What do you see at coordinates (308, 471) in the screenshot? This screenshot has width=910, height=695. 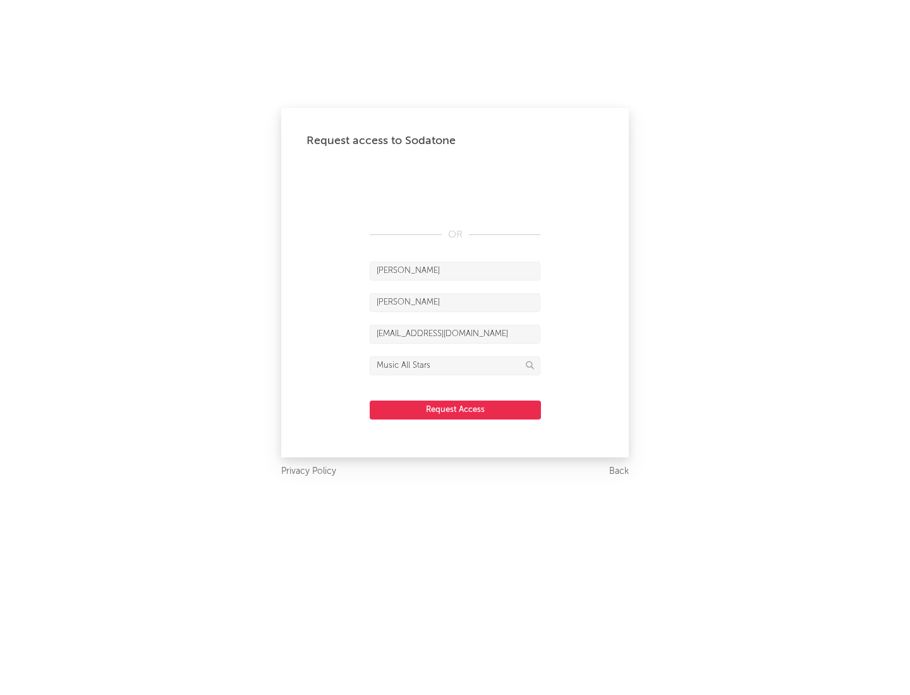 I see `a: Privacy Policy` at bounding box center [308, 471].